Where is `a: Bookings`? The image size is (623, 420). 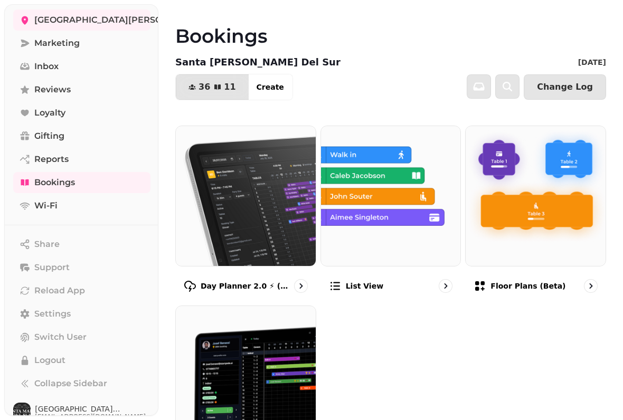 a: Bookings is located at coordinates (82, 183).